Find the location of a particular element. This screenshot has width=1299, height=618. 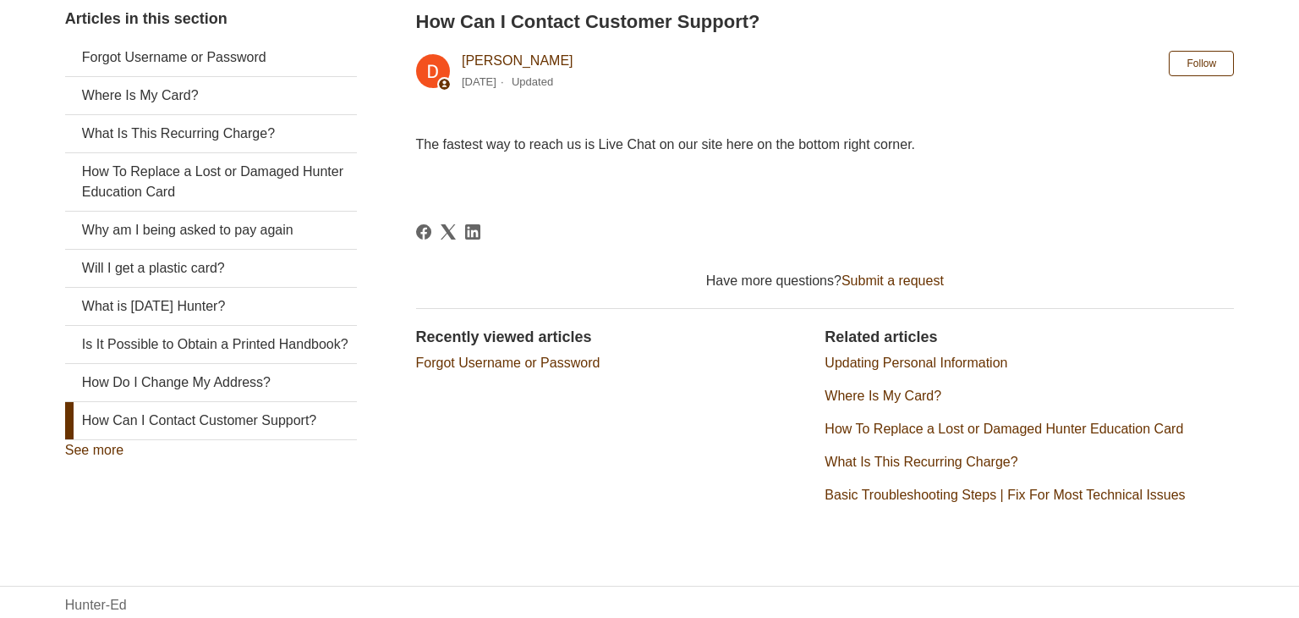

a: Hunter-Ed is located at coordinates (96, 605).